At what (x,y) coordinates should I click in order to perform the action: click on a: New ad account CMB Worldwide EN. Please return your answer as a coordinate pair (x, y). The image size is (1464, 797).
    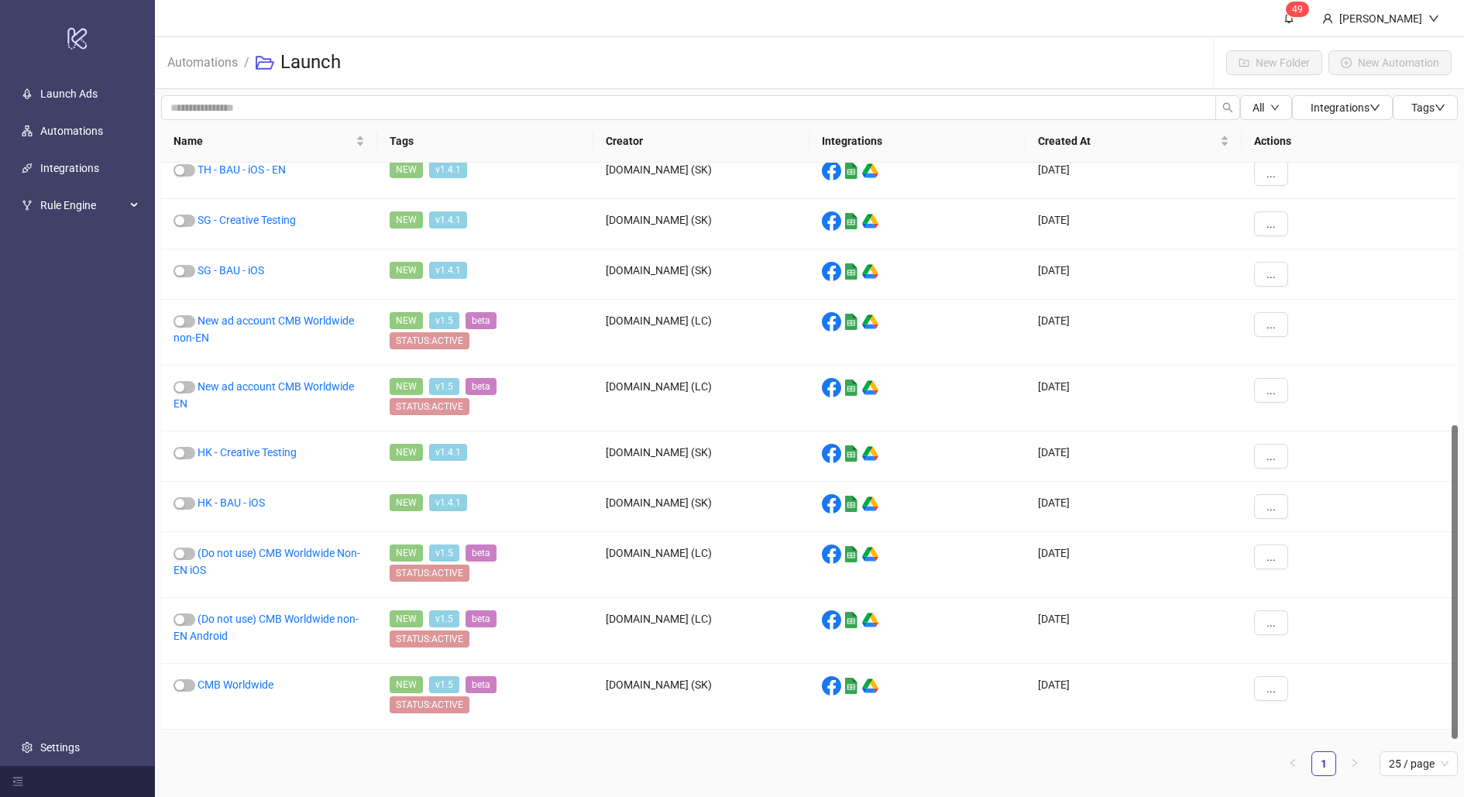
    Looking at the image, I should click on (263, 395).